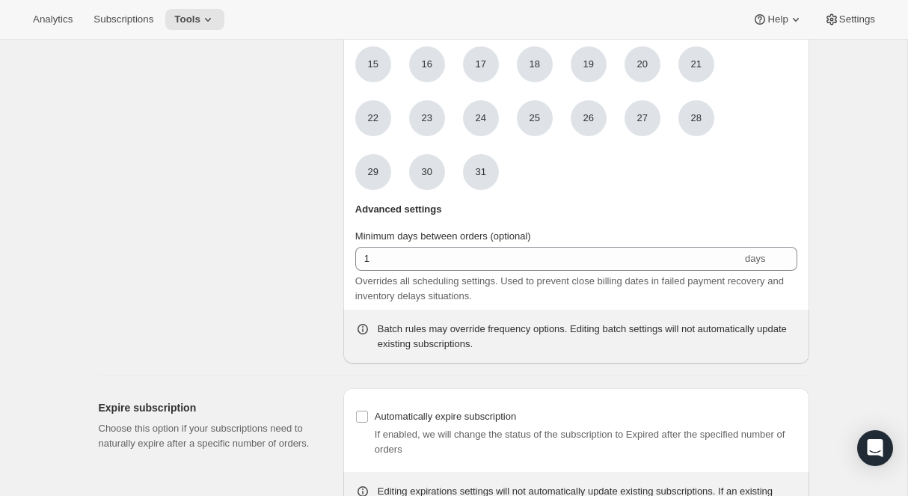 This screenshot has width=908, height=496. Describe the element at coordinates (373, 172) in the screenshot. I see `span: 29` at that location.